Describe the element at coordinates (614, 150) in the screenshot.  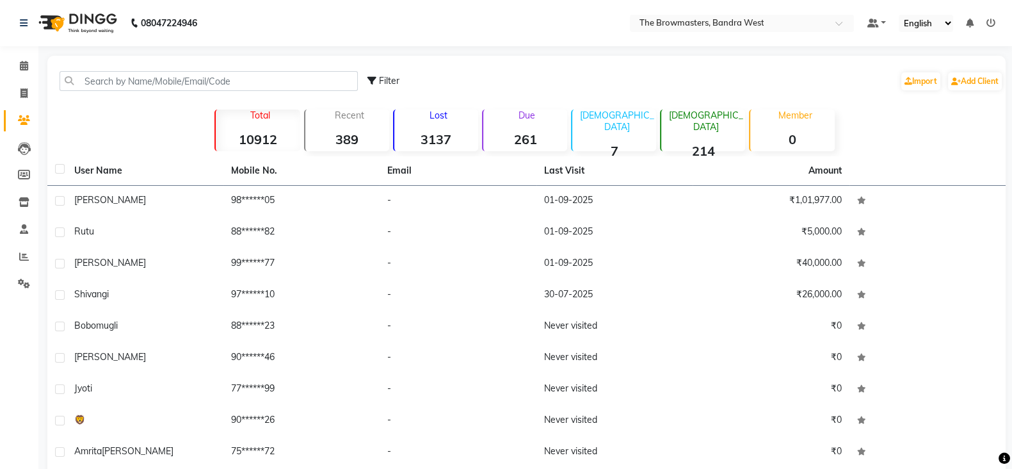
I see `strong: 7` at that location.